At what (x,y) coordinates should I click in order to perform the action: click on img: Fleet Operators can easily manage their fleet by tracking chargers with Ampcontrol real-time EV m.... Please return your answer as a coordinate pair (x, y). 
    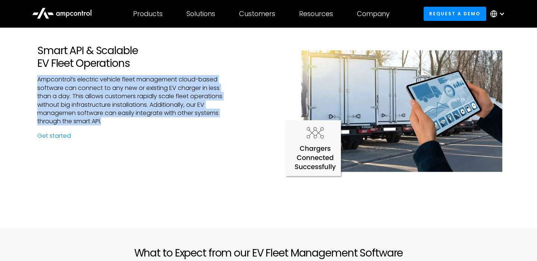
    Looking at the image, I should click on (403, 110).